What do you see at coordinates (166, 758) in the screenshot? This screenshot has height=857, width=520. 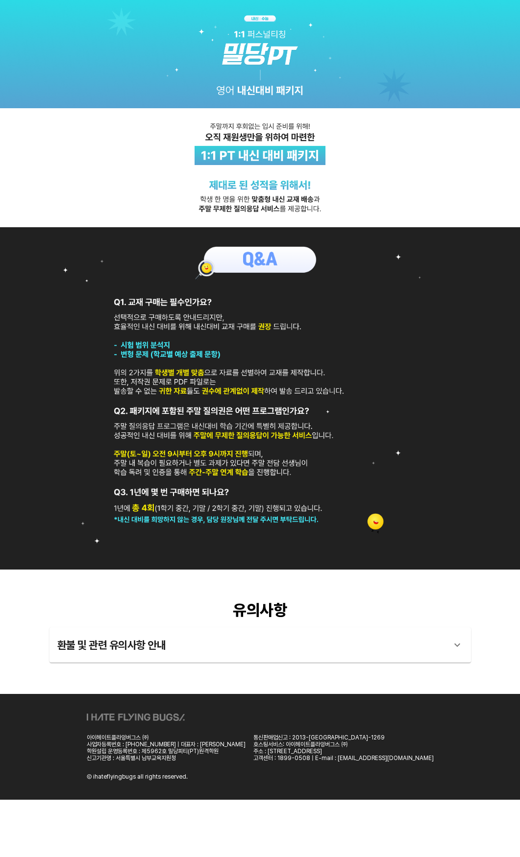 I see `div: 신고기관명 : 서울특별시 남부교육지원청` at bounding box center [166, 758].